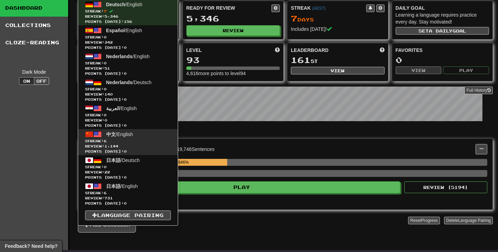  Describe the element at coordinates (181, 162) in the screenshot. I see `div: 26.846%` at that location.